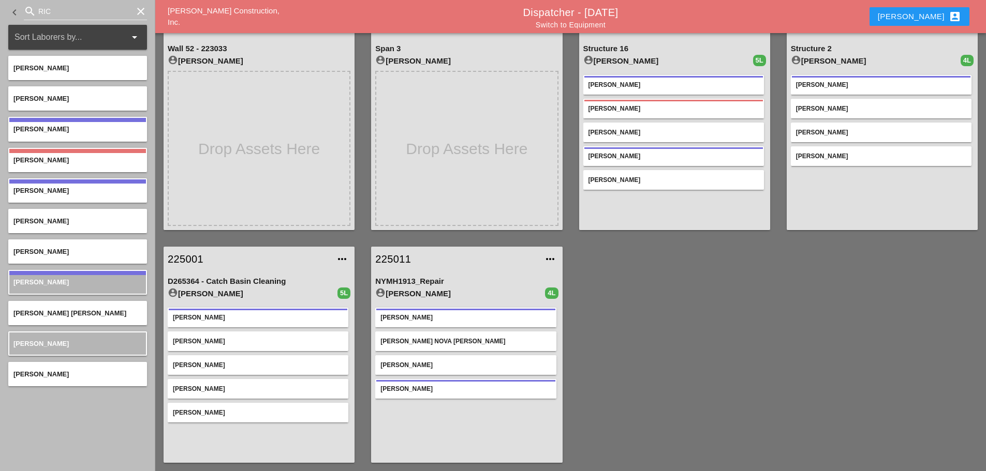  I want to click on i: keyboard_arrow_left, so click(14, 12).